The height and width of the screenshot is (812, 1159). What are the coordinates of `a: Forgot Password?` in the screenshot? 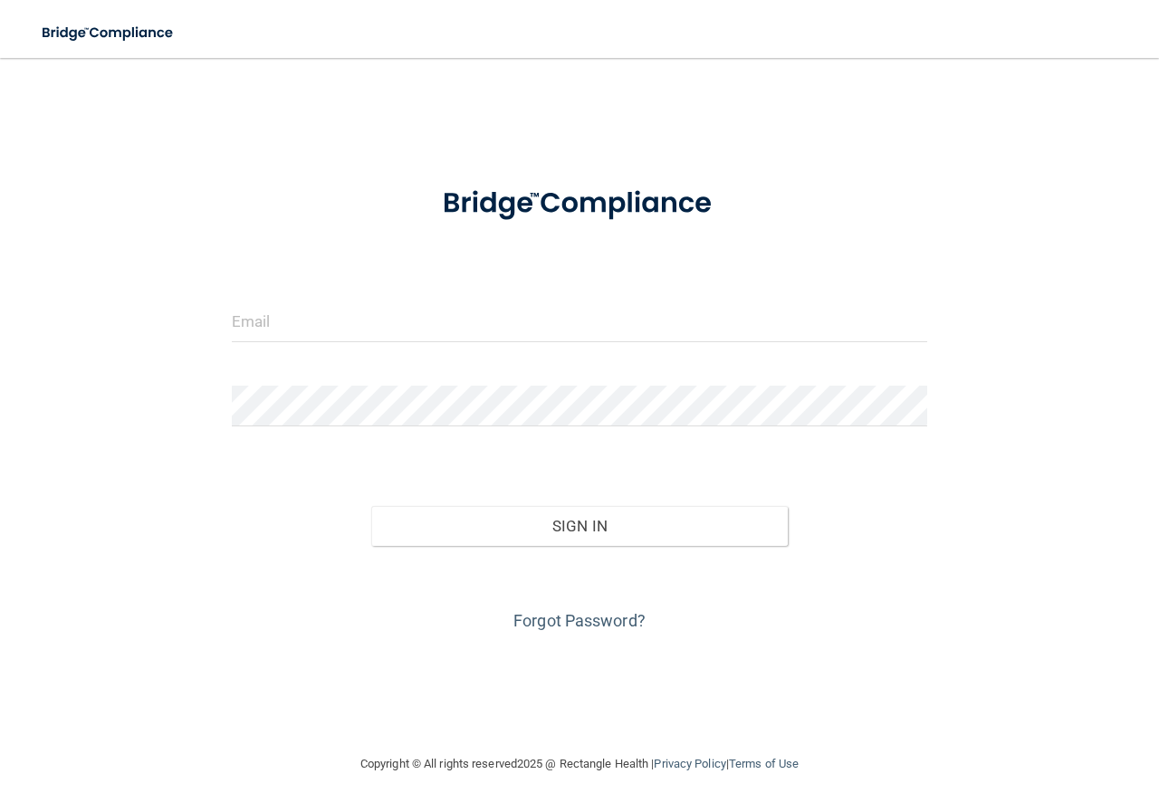 It's located at (580, 620).